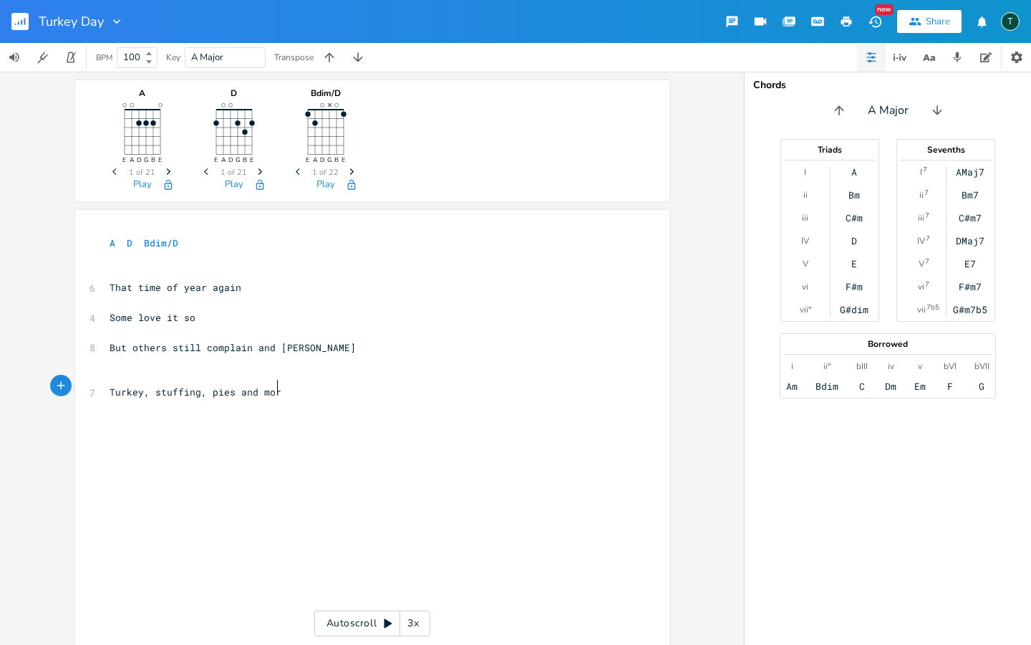 Image resolution: width=1031 pixels, height=645 pixels. What do you see at coordinates (970, 309) in the screenshot?
I see `div: G#m7b5` at bounding box center [970, 309].